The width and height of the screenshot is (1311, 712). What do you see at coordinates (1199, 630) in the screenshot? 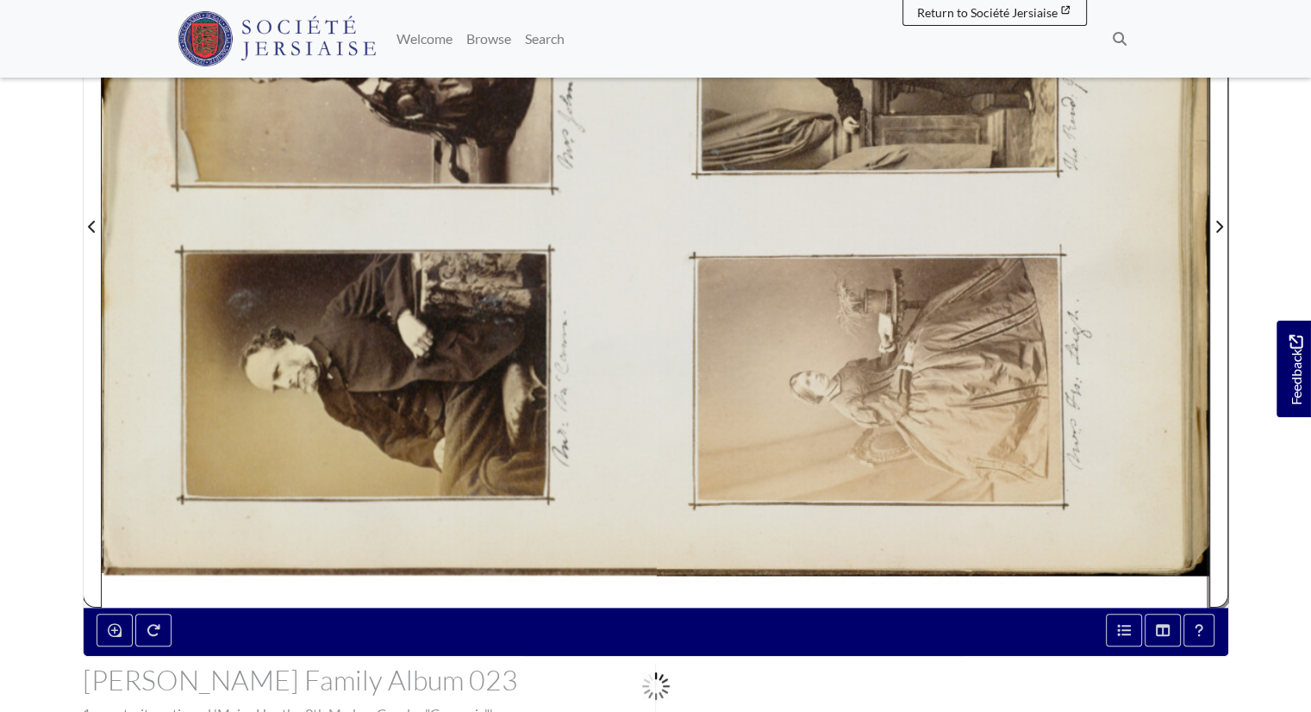
I see `button: Help` at bounding box center [1199, 630].